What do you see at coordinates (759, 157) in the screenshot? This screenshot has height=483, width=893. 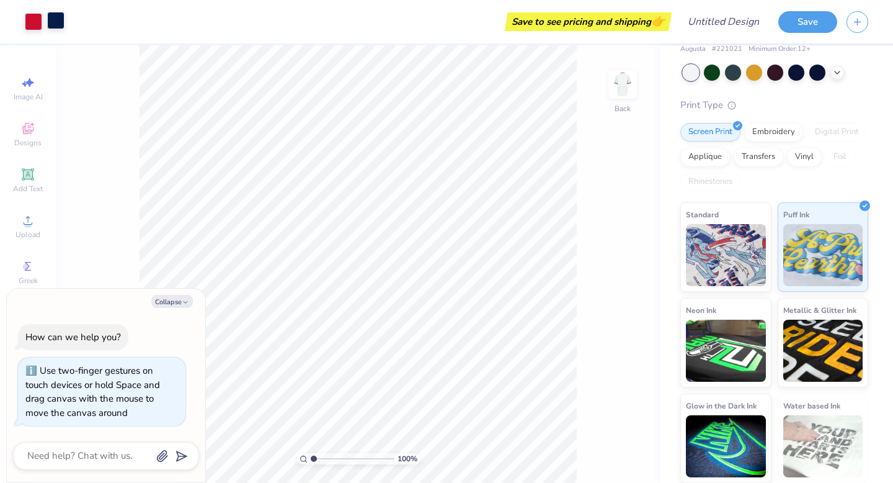 I see `div: Transfers` at bounding box center [759, 157].